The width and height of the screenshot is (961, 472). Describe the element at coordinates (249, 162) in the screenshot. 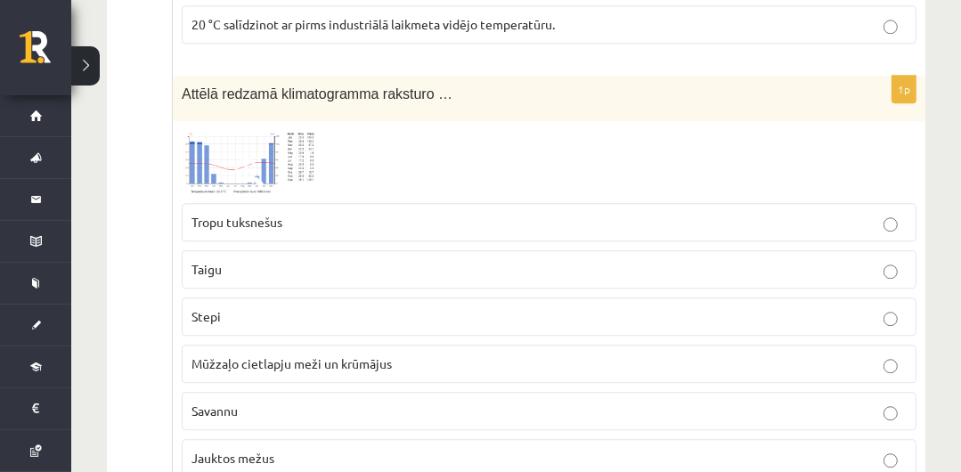

I see `img: 1.png` at that location.